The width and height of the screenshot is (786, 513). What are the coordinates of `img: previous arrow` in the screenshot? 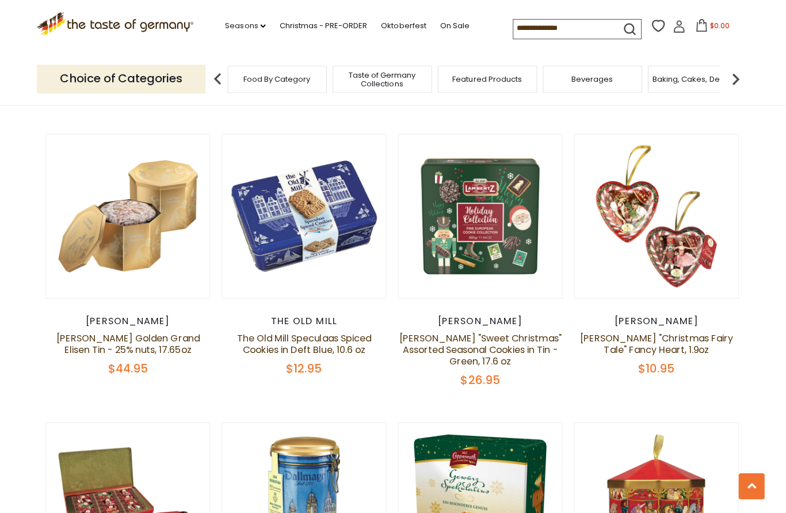 It's located at (219, 79).